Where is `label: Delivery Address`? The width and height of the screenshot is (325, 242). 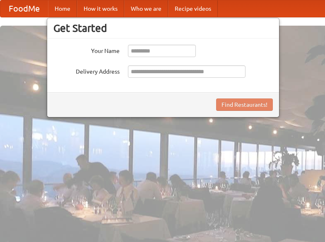
label: Delivery Address is located at coordinates (87, 70).